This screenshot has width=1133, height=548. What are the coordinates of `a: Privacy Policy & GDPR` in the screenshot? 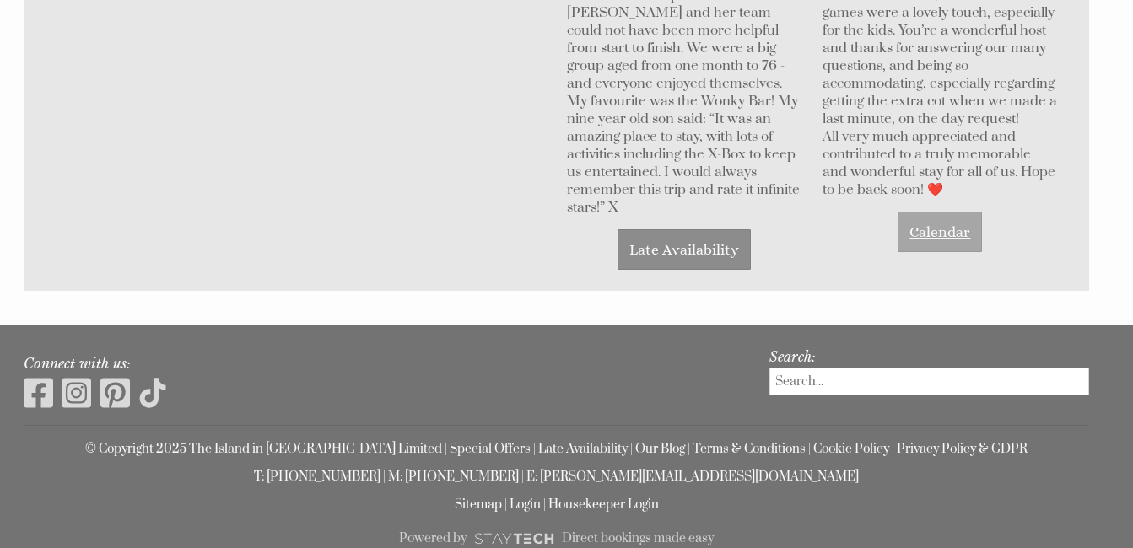 It's located at (961, 449).